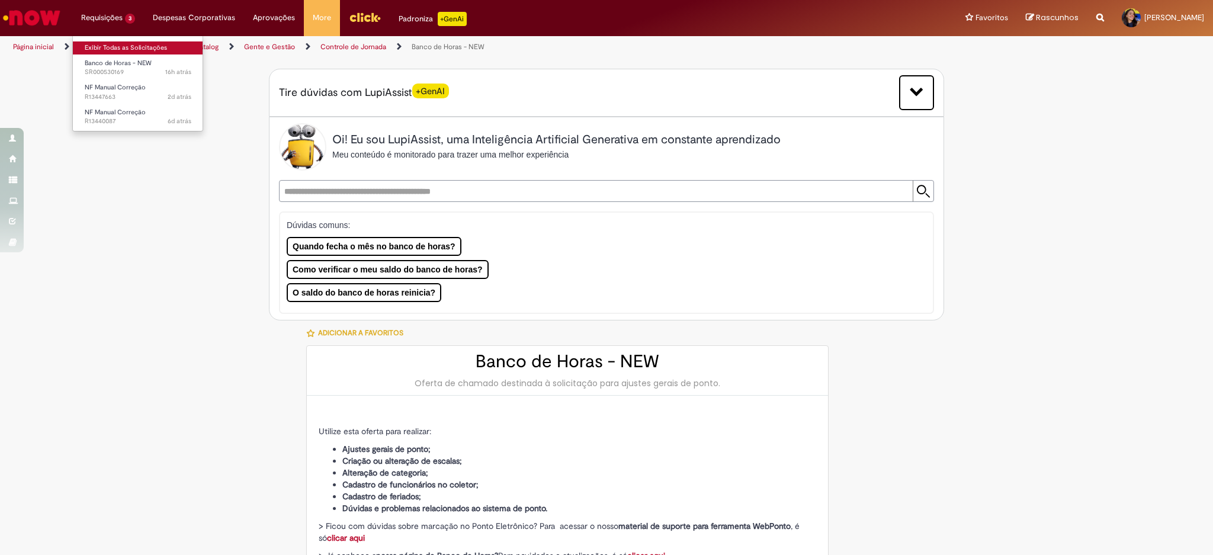 This screenshot has width=1213, height=555. What do you see at coordinates (180, 121) in the screenshot?
I see `span: 6d atrás` at bounding box center [180, 121].